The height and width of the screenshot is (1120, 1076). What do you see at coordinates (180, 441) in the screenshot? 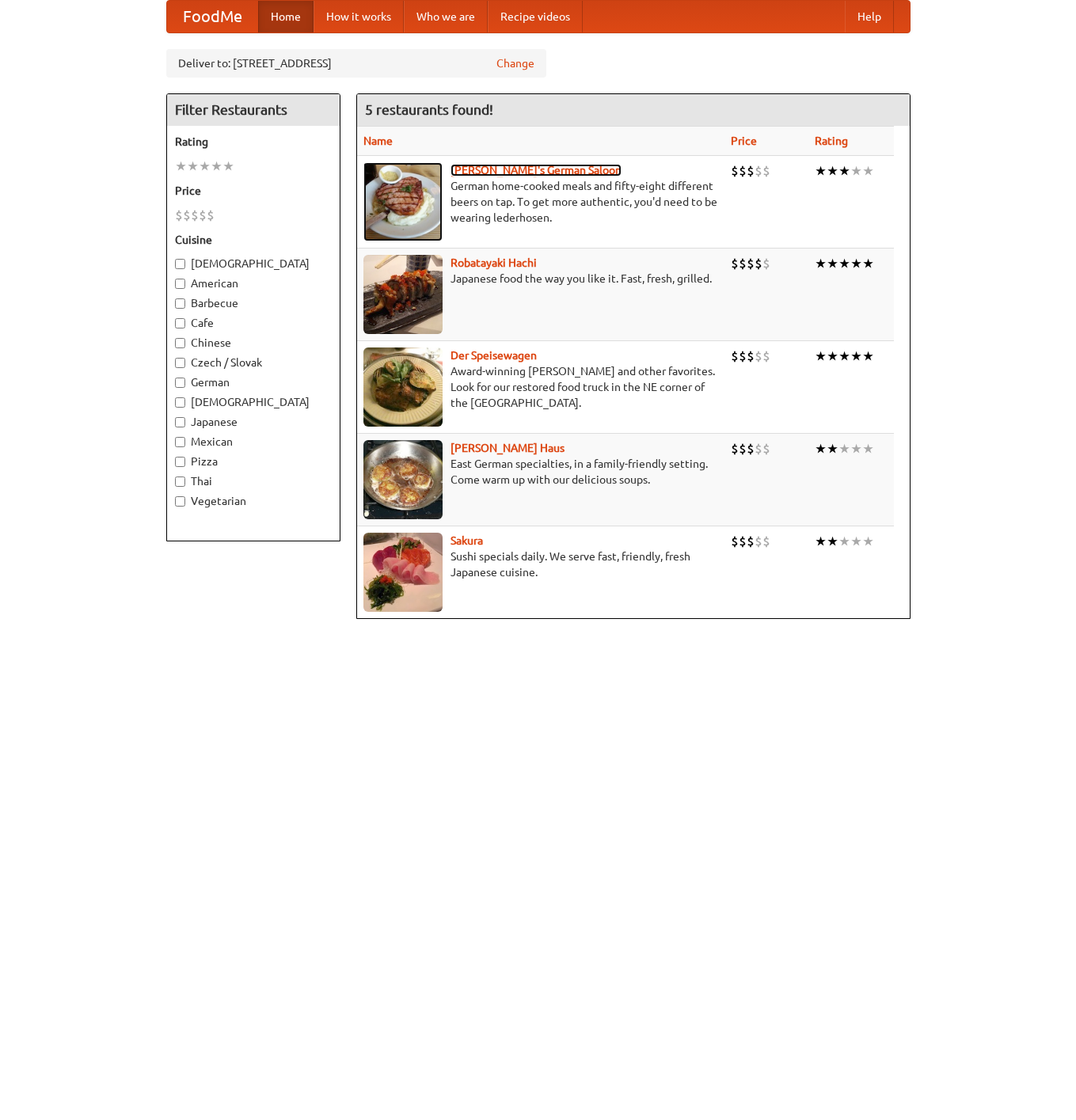
I see `input: Mexican` at bounding box center [180, 441].